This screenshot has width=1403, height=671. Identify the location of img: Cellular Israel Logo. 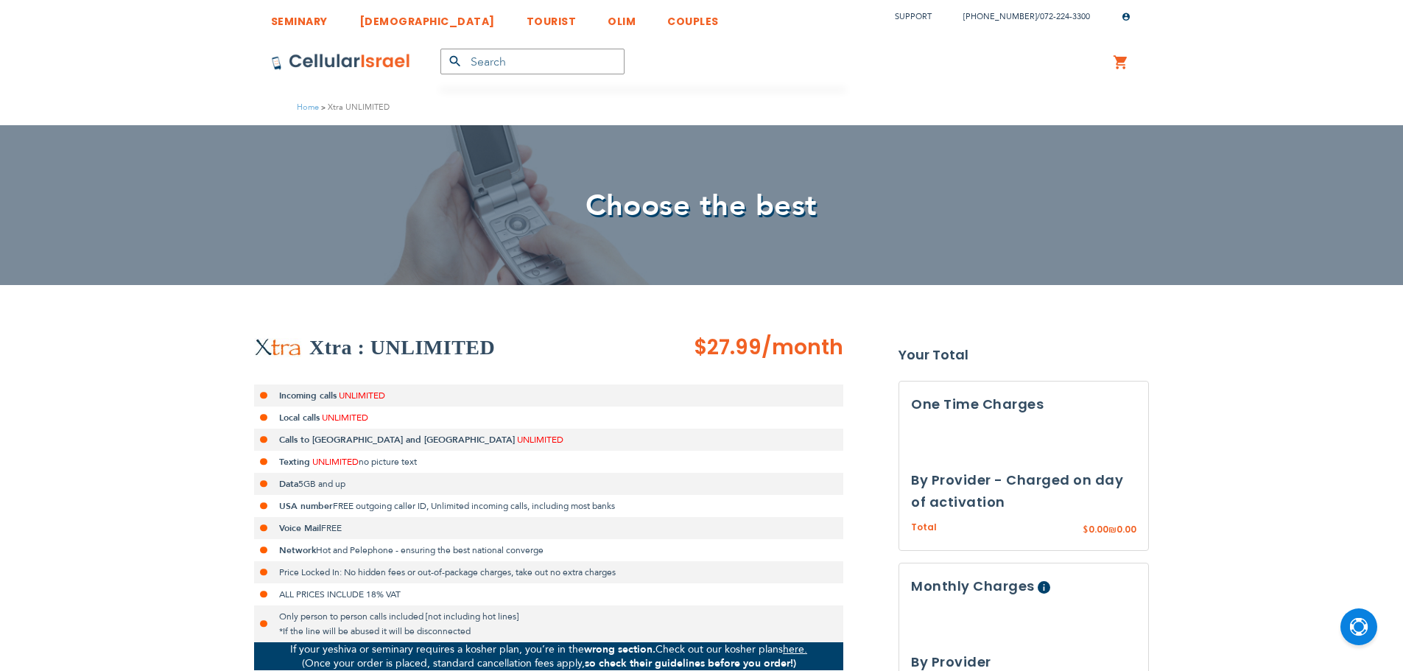
(341, 62).